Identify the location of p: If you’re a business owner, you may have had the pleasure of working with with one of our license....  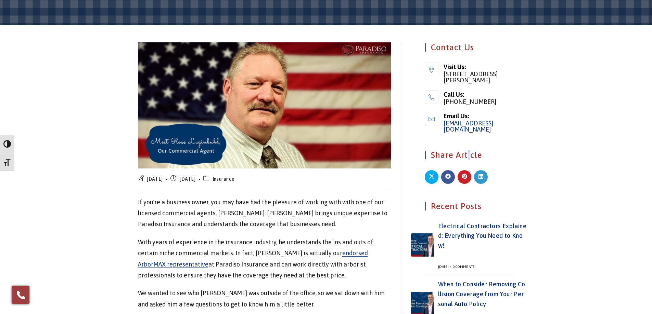
(264, 213).